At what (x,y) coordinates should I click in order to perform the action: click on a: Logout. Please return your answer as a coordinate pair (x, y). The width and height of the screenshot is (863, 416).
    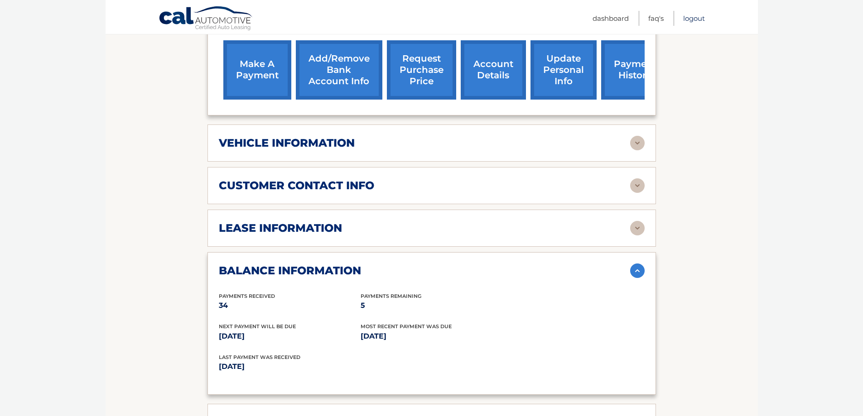
    Looking at the image, I should click on (694, 18).